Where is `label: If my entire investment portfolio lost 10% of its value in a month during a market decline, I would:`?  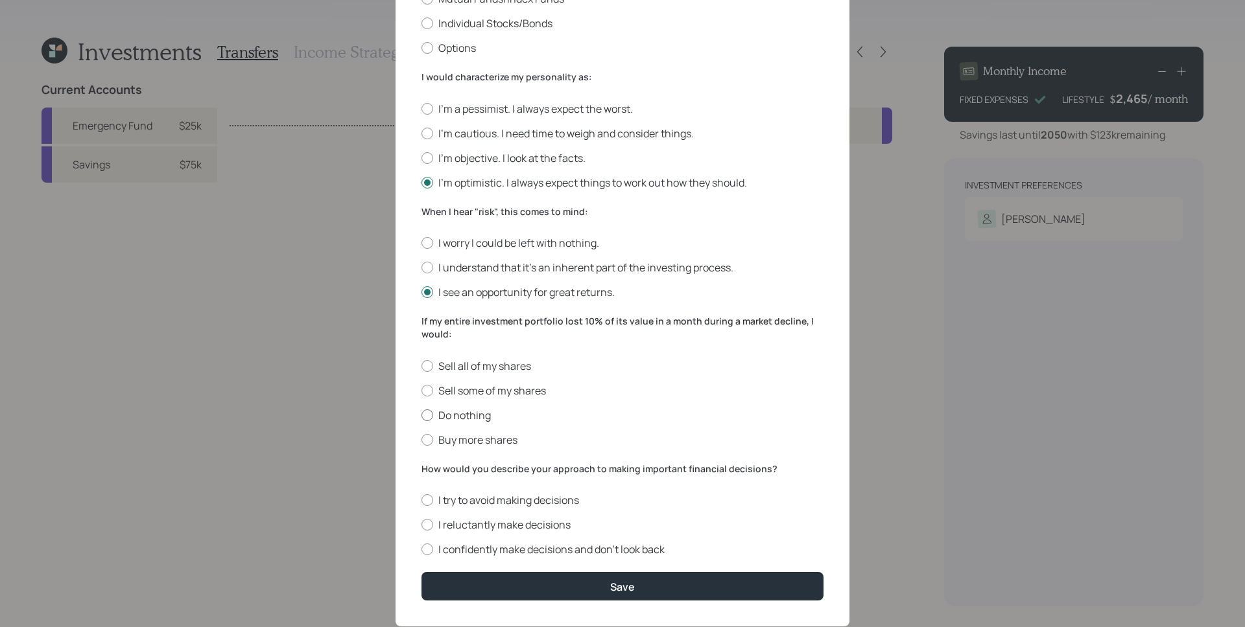 label: If my entire investment portfolio lost 10% of its value in a month during a market decline, I would: is located at coordinates (622, 327).